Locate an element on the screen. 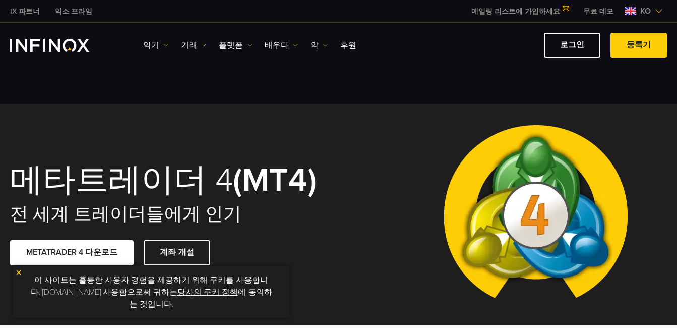 This screenshot has width=677, height=328. a: 플랫폼 is located at coordinates (235, 45).